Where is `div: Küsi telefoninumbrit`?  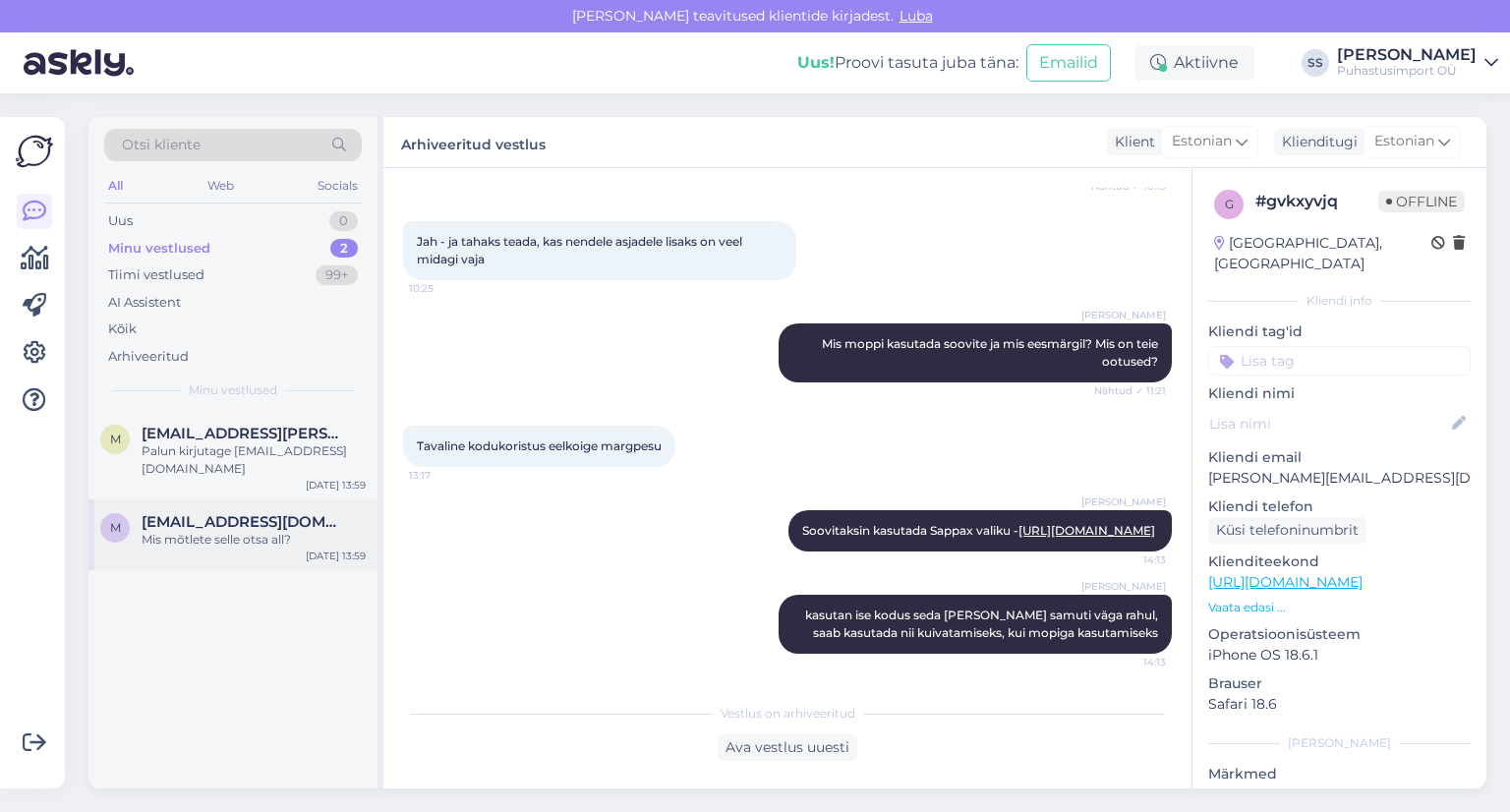 div: Küsi telefoninumbrit is located at coordinates (1287, 529).